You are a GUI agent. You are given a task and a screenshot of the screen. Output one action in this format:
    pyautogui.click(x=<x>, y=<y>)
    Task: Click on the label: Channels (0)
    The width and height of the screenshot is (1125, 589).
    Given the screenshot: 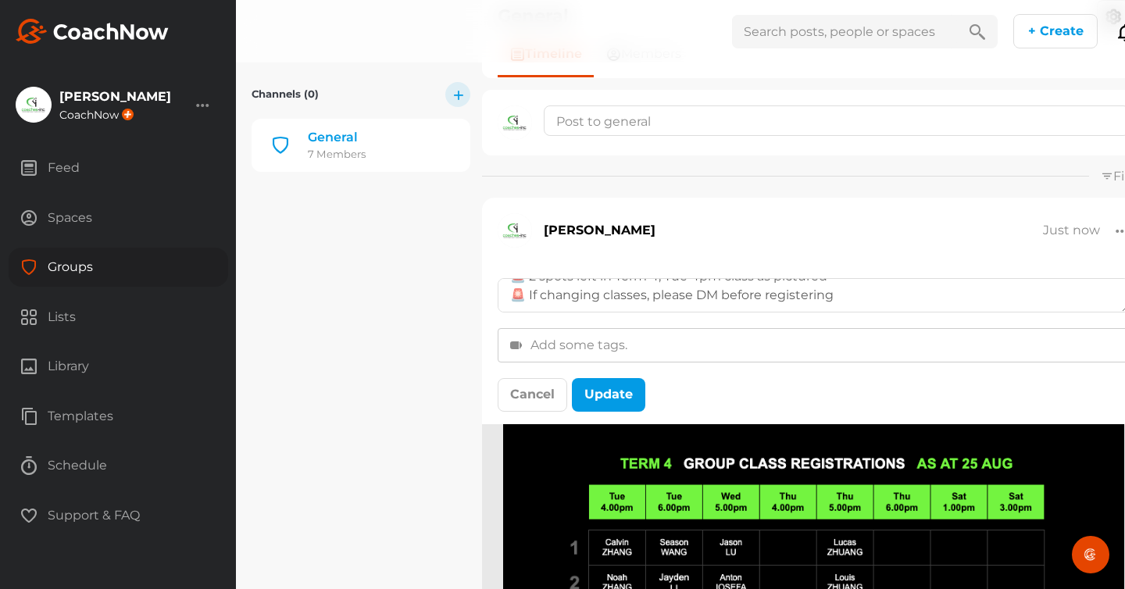 What is the action you would take?
    pyautogui.click(x=285, y=95)
    